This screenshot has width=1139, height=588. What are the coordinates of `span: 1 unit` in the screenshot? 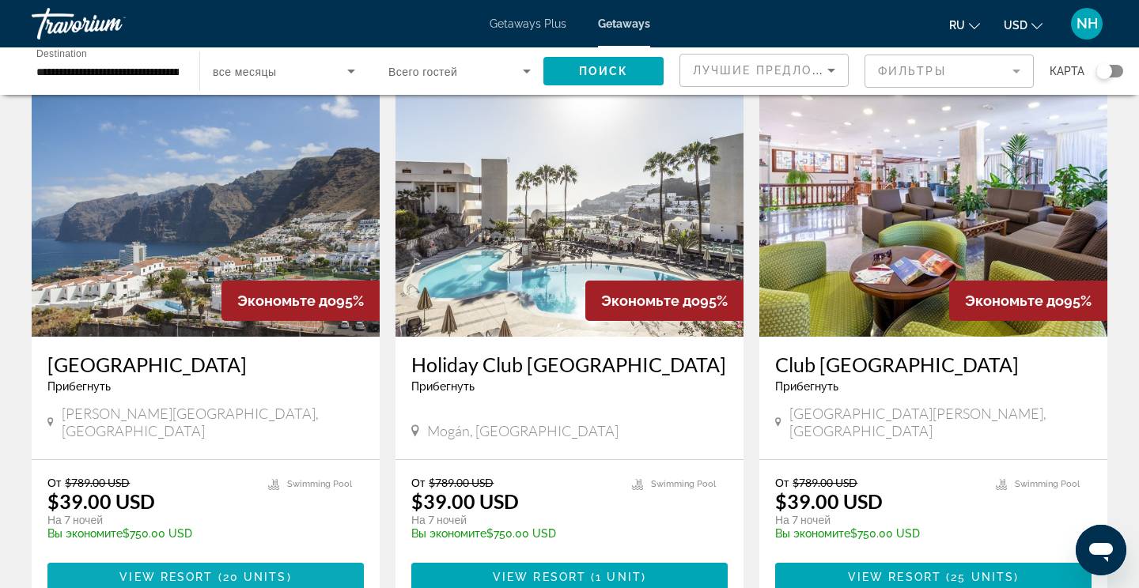 It's located at (619, 577).